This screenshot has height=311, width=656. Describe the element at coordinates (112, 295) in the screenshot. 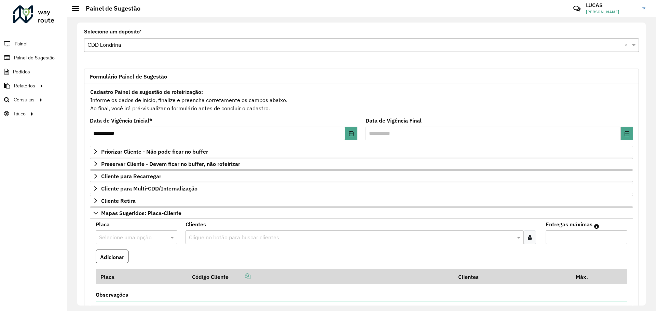

I see `font: Observações` at that location.